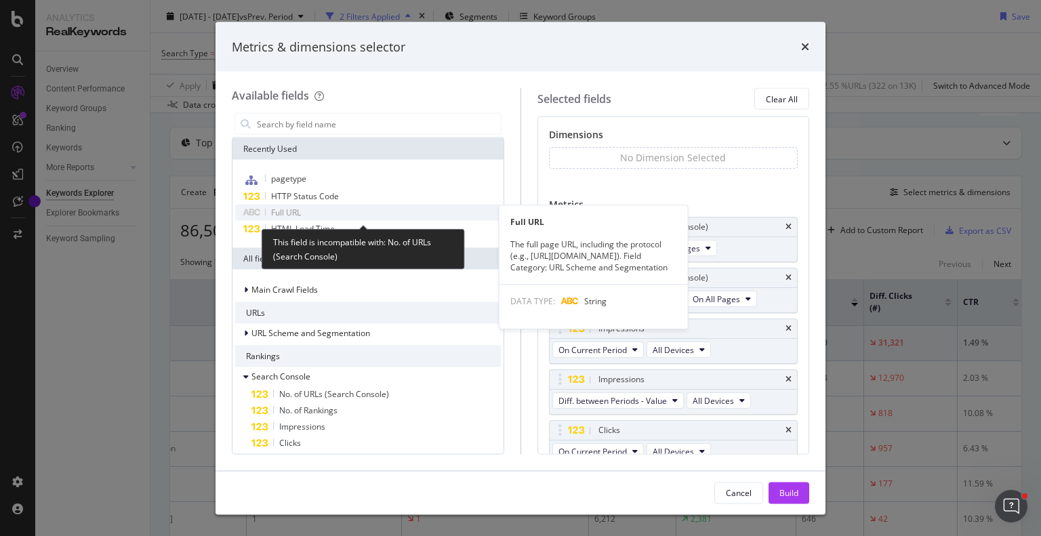 The width and height of the screenshot is (1041, 536). I want to click on div: Clear All, so click(781, 98).